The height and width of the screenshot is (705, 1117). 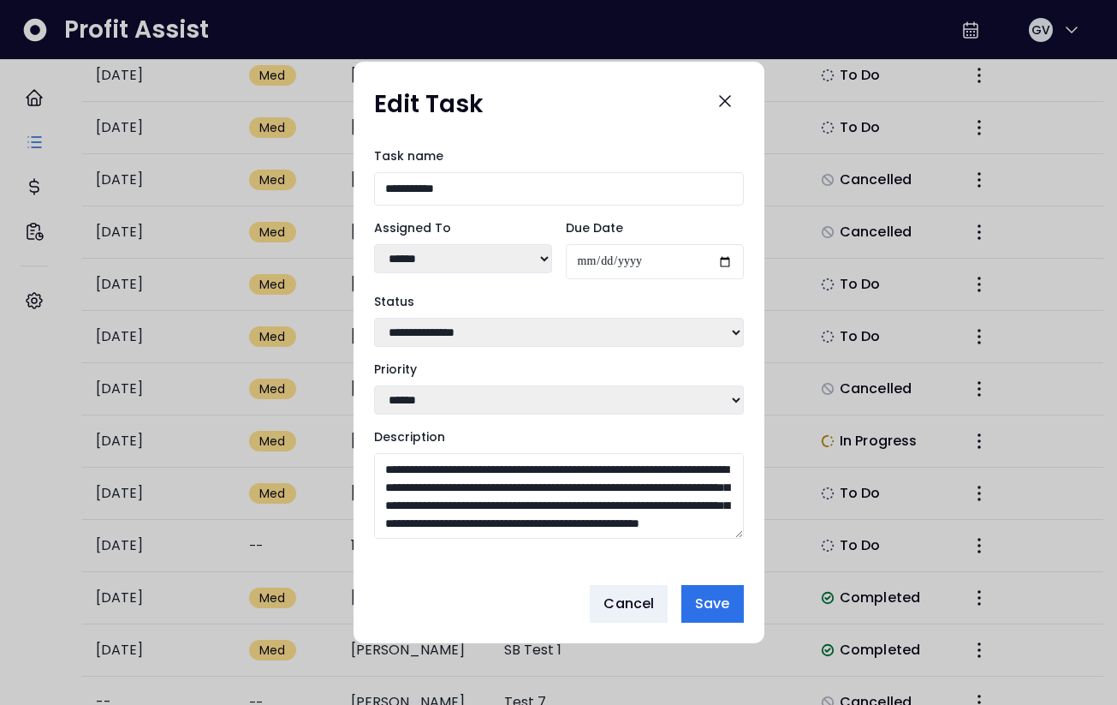 What do you see at coordinates (725, 101) in the screenshot?
I see `button: Close` at bounding box center [725, 101].